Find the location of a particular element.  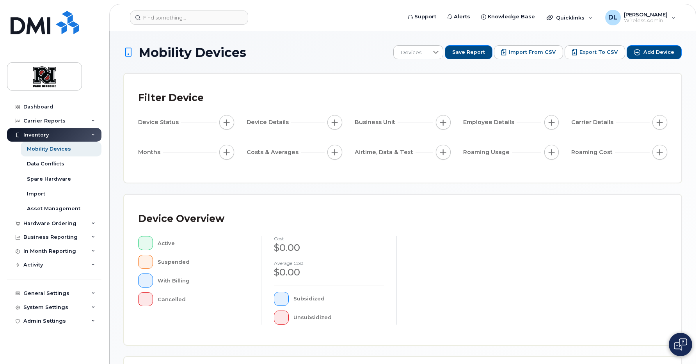

div: Unsubsidized is located at coordinates (339, 318).